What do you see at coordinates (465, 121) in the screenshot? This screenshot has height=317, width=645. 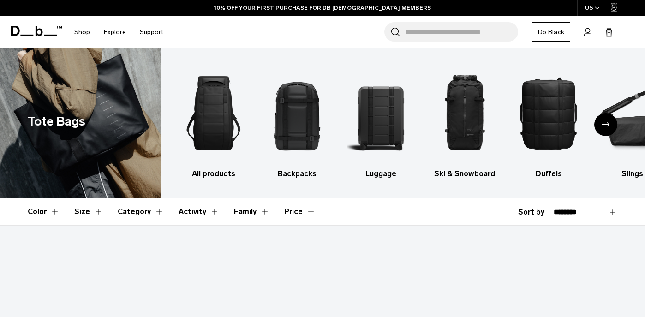 I see `li: 4 / 10` at bounding box center [465, 121].